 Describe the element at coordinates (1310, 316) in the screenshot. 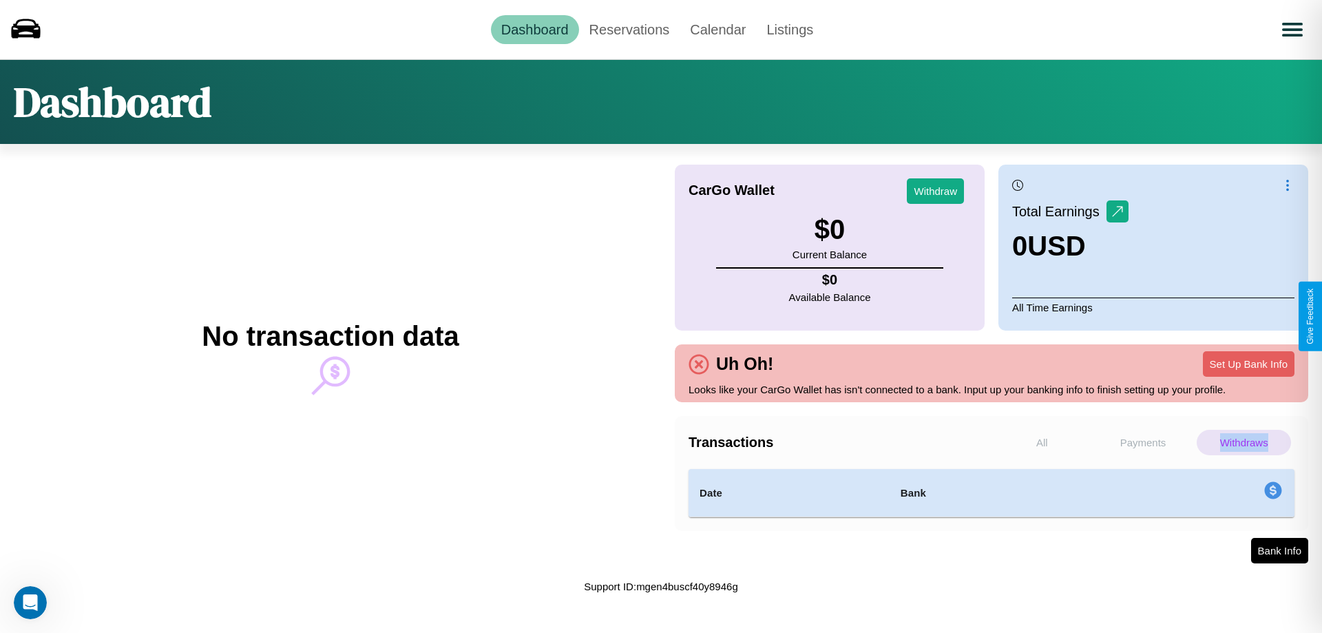

I see `div: Give Feedback` at that location.